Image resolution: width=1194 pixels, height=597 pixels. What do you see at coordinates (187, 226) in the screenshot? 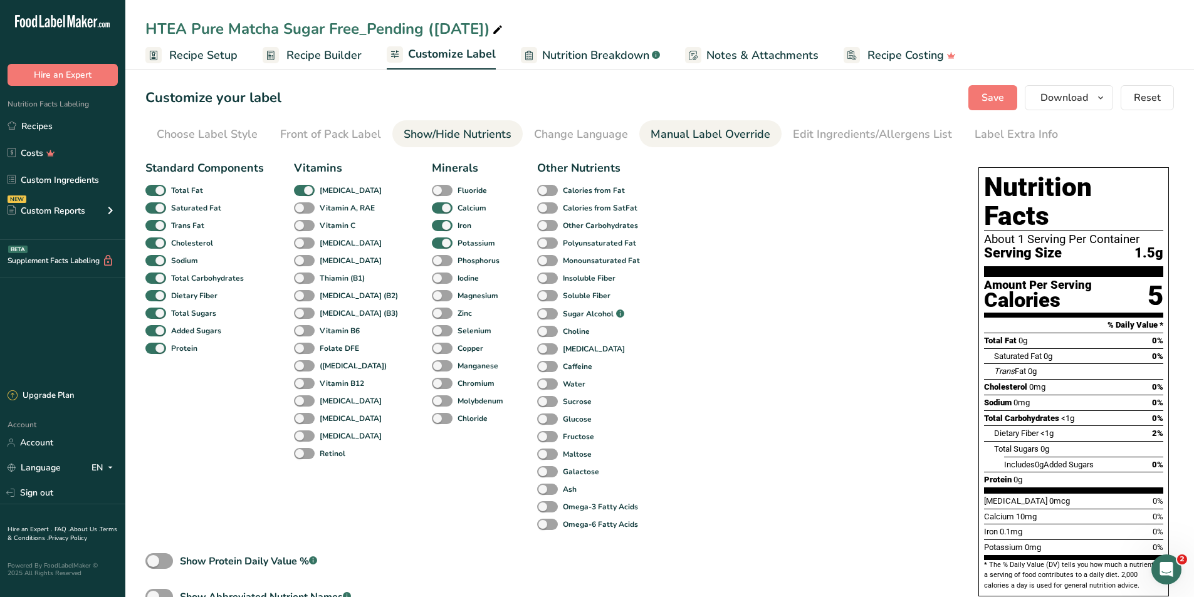
I see `b: Trans Fat` at bounding box center [187, 226].